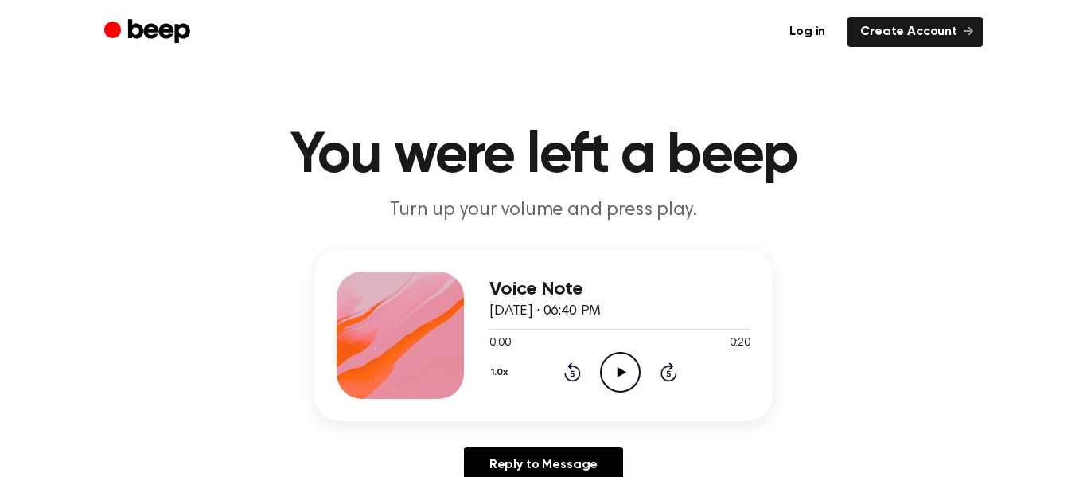 The width and height of the screenshot is (1087, 477). Describe the element at coordinates (544, 210) in the screenshot. I see `p: Turn up your volume and press play.` at that location.